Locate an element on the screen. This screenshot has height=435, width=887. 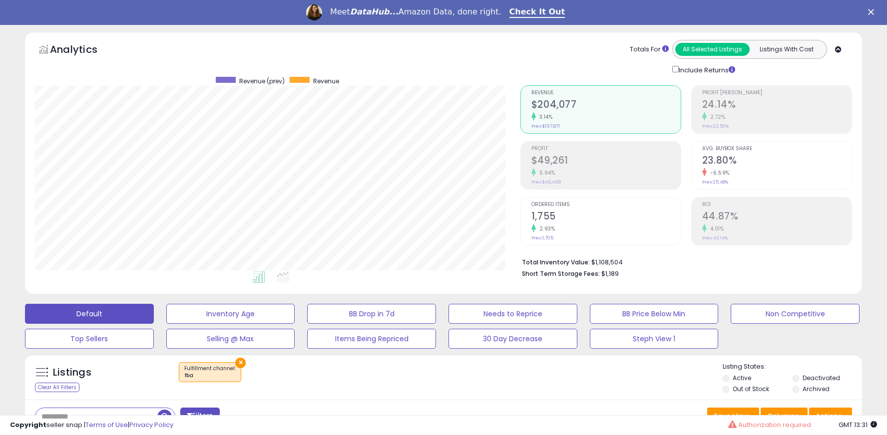
i: DataHub... is located at coordinates (374, 11).